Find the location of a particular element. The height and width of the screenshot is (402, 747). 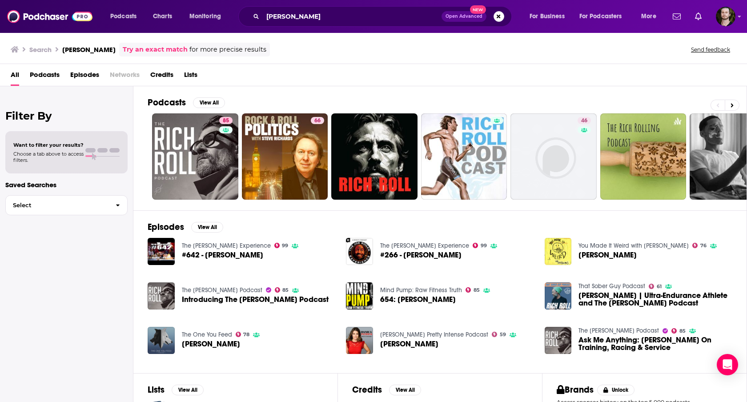

a: CreditsView All is located at coordinates (386, 390).